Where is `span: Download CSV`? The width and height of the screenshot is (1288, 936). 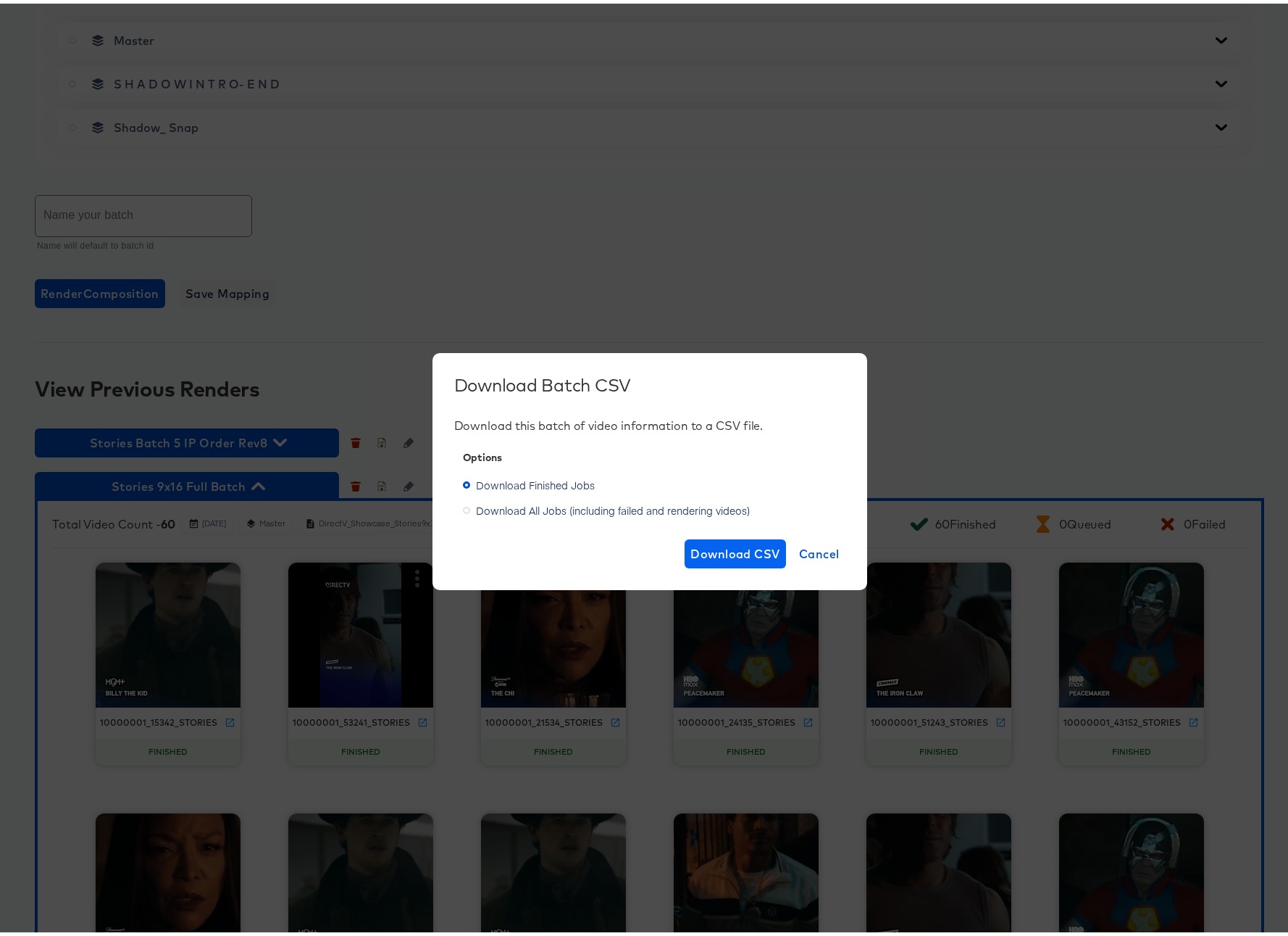 span: Download CSV is located at coordinates (736, 551).